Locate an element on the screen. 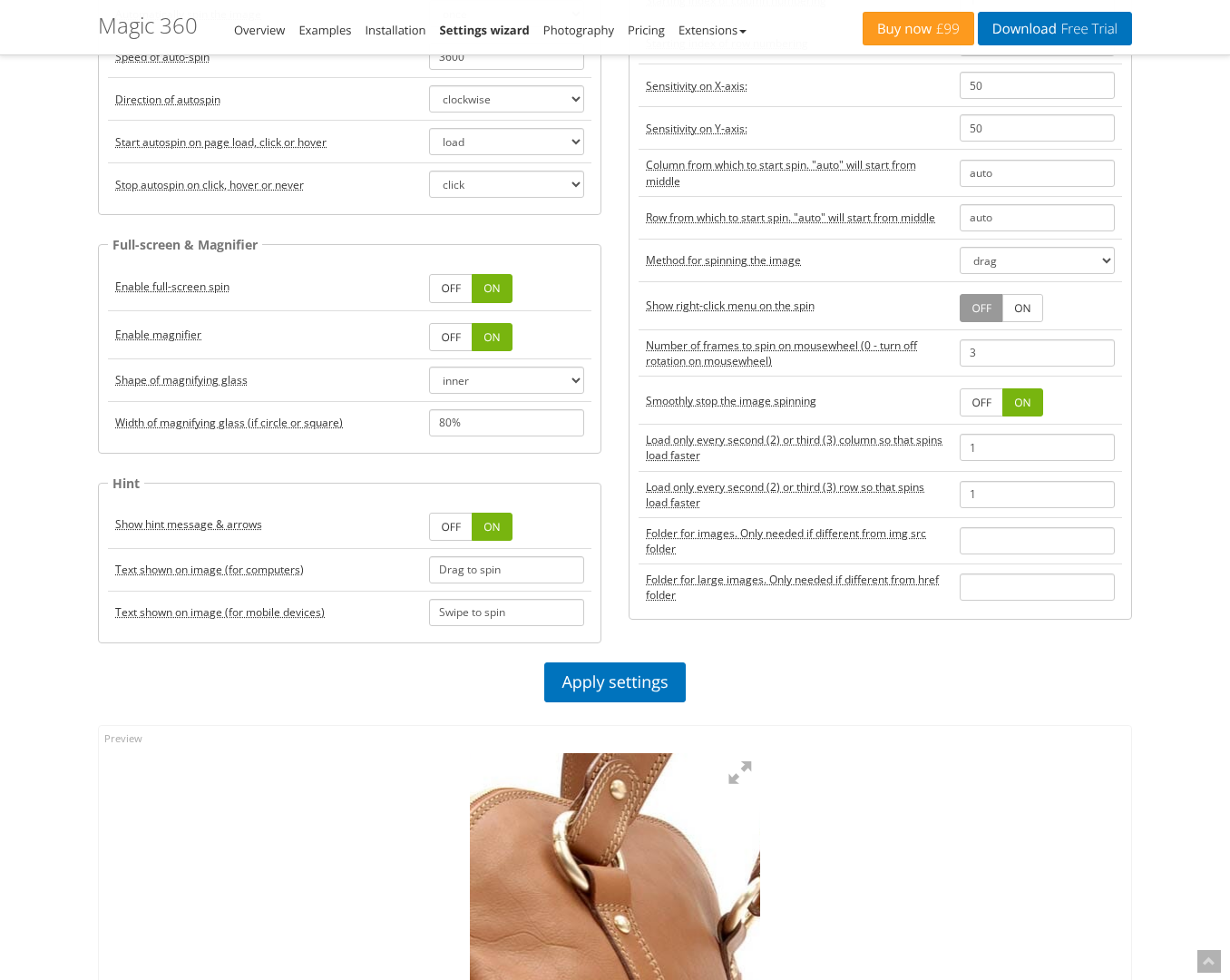  acronym: fullscreen is located at coordinates (172, 286).